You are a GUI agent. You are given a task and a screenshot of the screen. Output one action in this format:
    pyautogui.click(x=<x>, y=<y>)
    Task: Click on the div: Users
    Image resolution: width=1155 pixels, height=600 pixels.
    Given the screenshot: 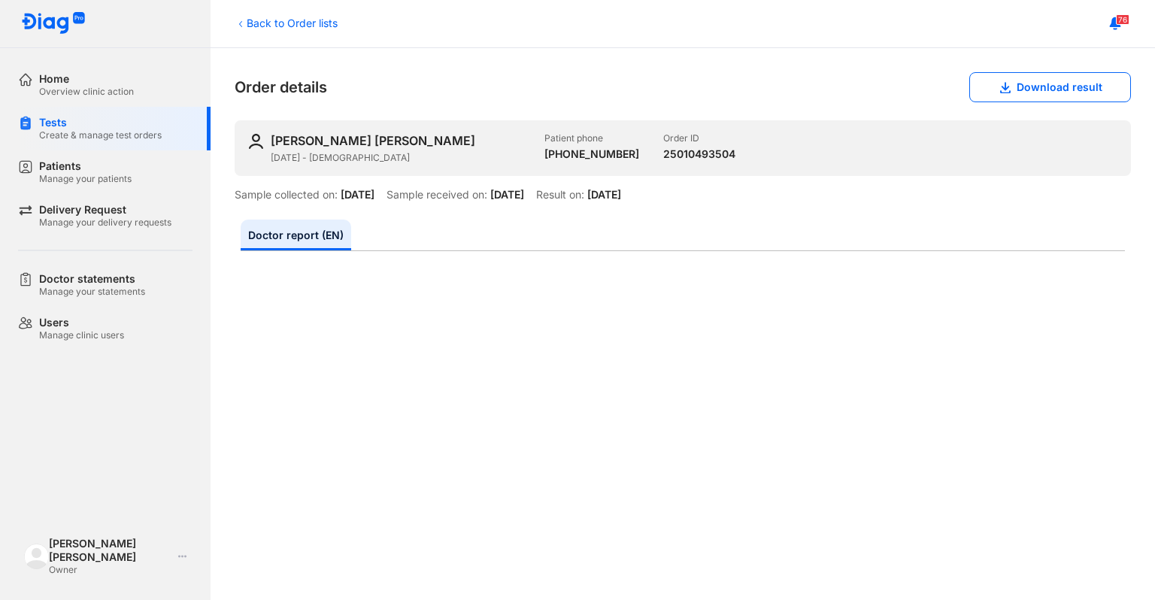 What is the action you would take?
    pyautogui.click(x=81, y=323)
    